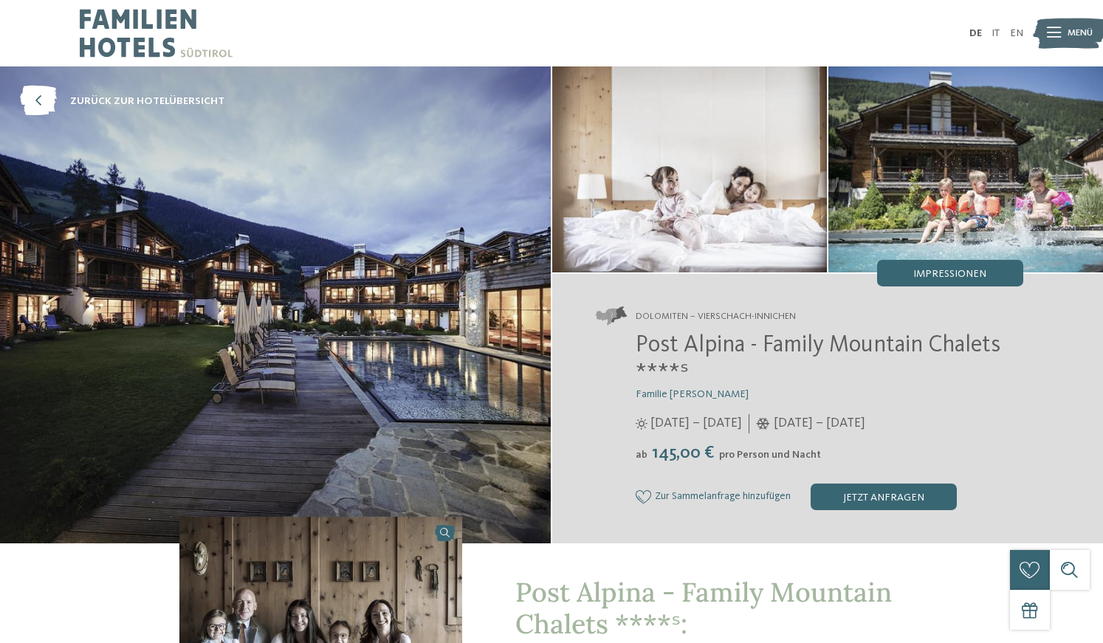 The height and width of the screenshot is (643, 1103). I want to click on a: DE, so click(975, 33).